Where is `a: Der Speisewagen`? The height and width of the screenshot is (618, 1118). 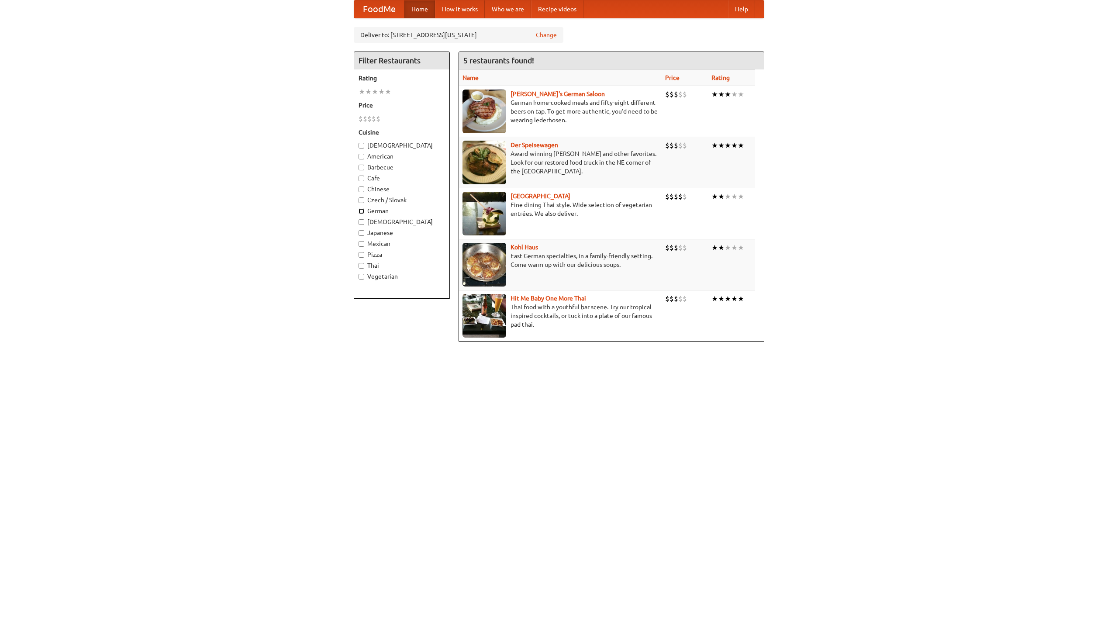 a: Der Speisewagen is located at coordinates (534, 145).